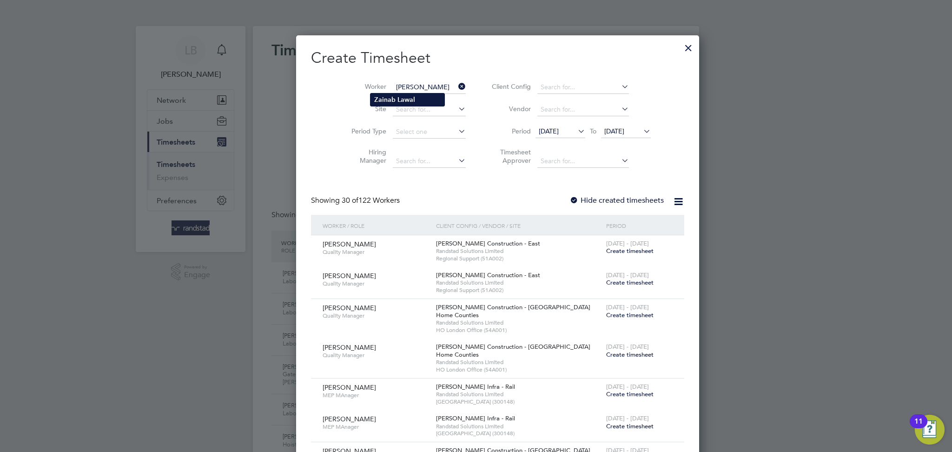  What do you see at coordinates (497, 58) in the screenshot?
I see `h2: Create Timesheet` at bounding box center [497, 58].